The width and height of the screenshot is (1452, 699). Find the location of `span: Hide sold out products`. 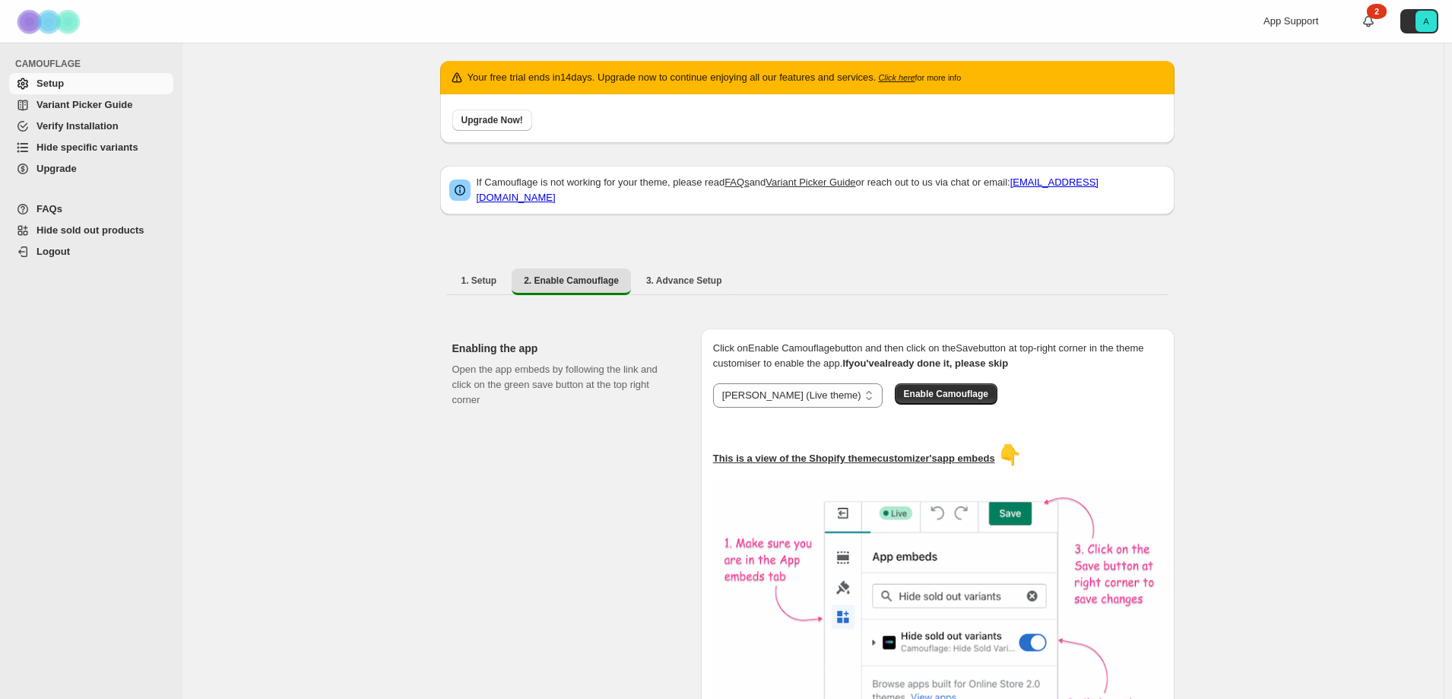

span: Hide sold out products is located at coordinates (90, 230).